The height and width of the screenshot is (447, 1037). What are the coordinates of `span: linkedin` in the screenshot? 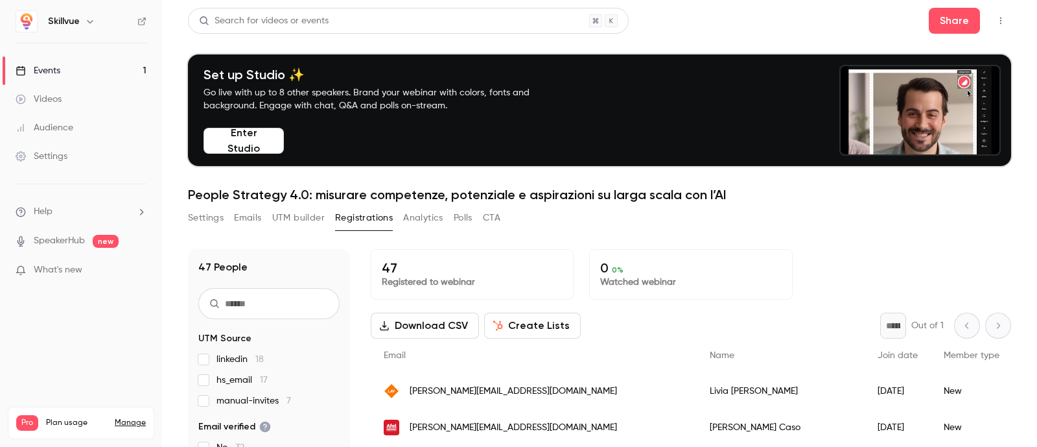 It's located at (240, 359).